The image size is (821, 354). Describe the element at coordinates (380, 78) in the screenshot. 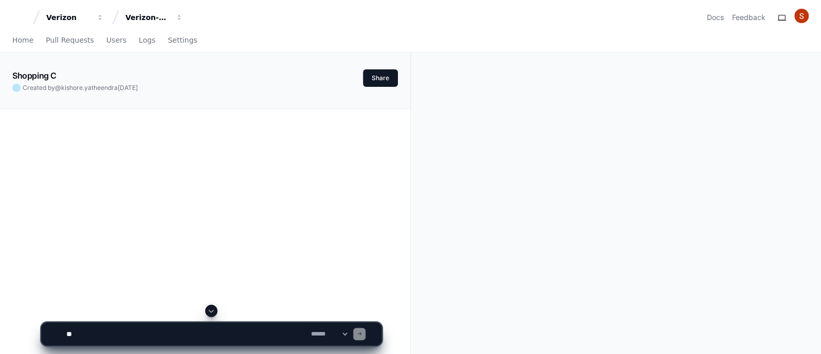

I see `button: Share` at that location.